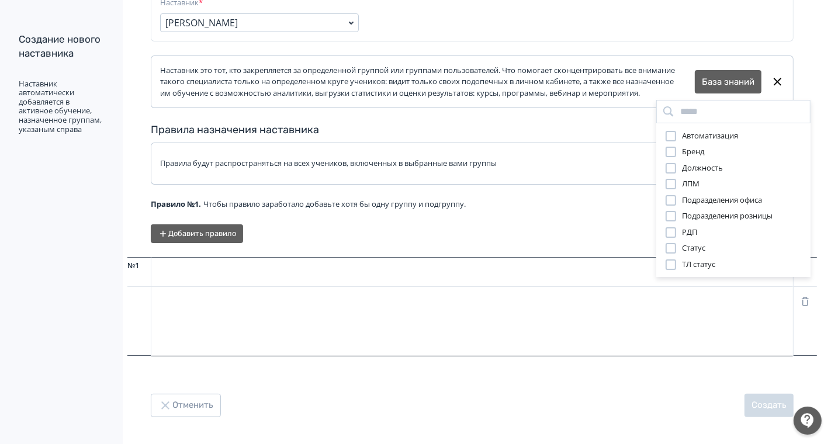 The height and width of the screenshot is (444, 831). I want to click on span: Должность, so click(703, 168).